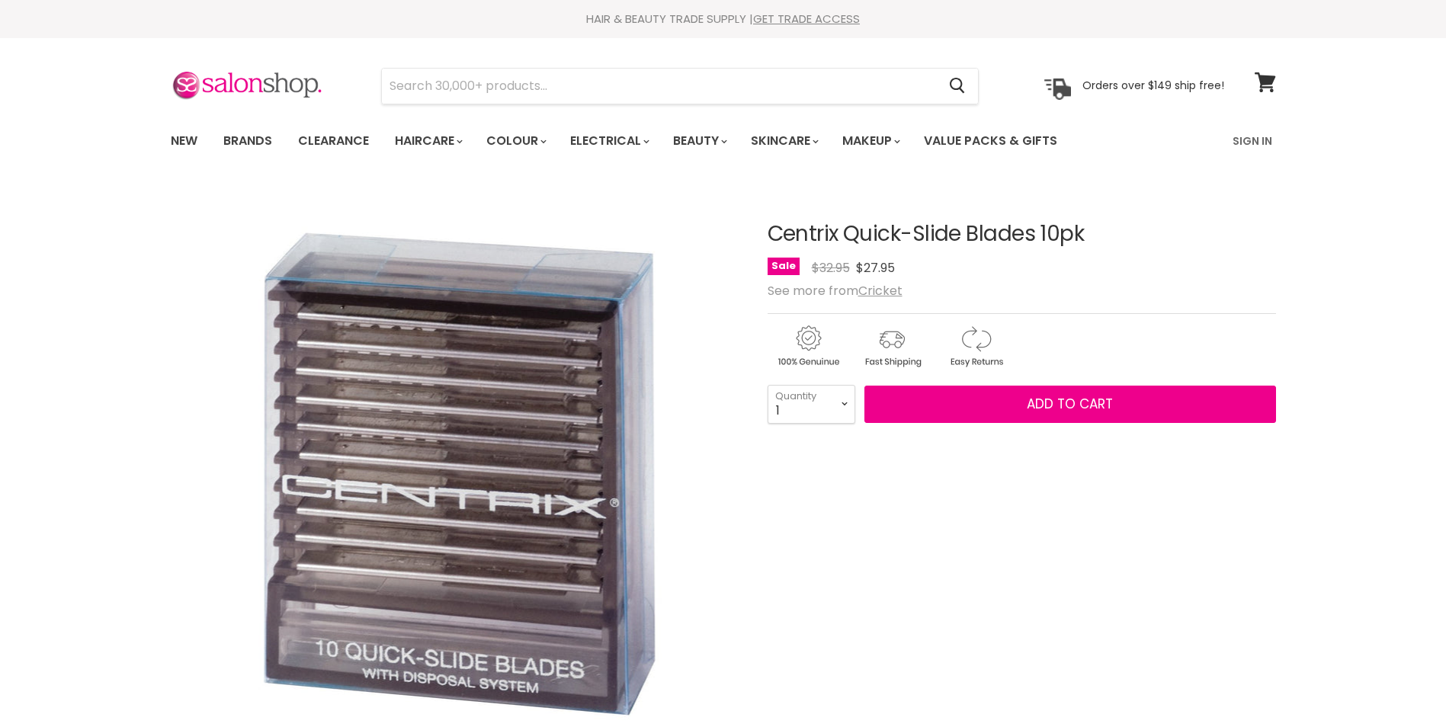  Describe the element at coordinates (831, 268) in the screenshot. I see `span: $32.95` at that location.